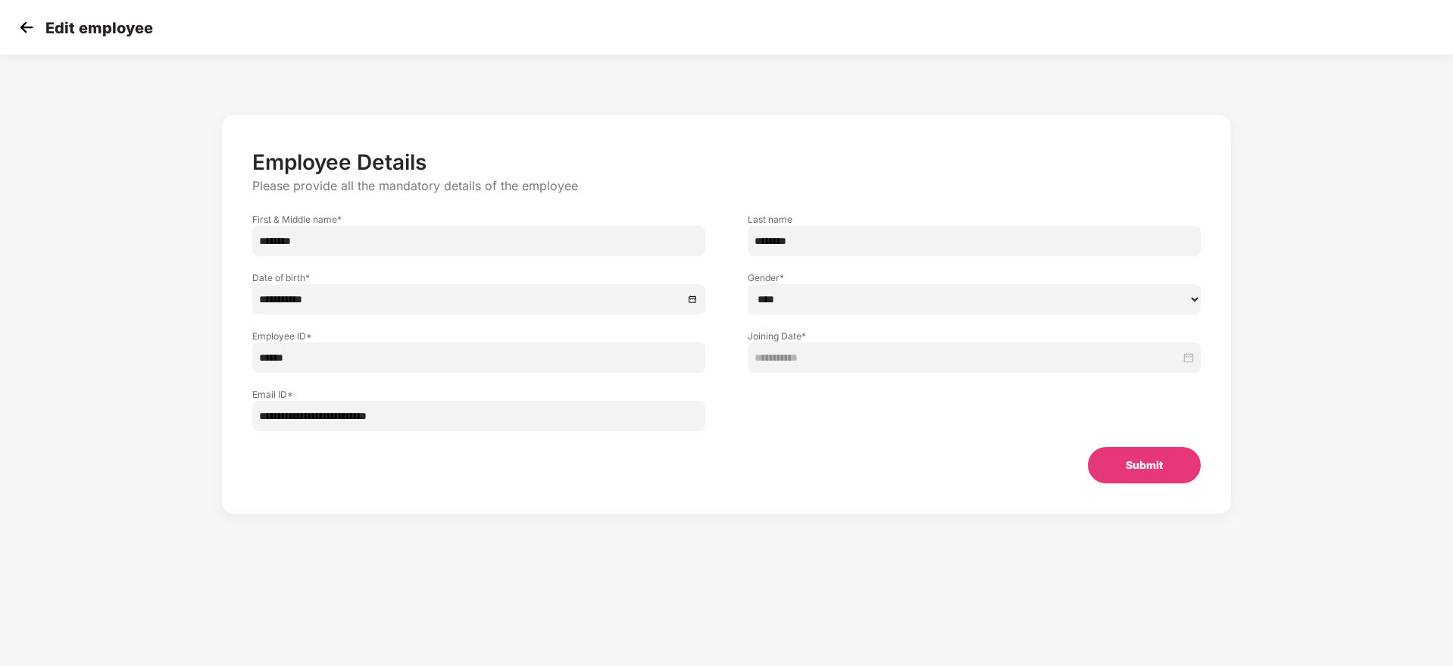  I want to click on label: First & Middle name, so click(479, 219).